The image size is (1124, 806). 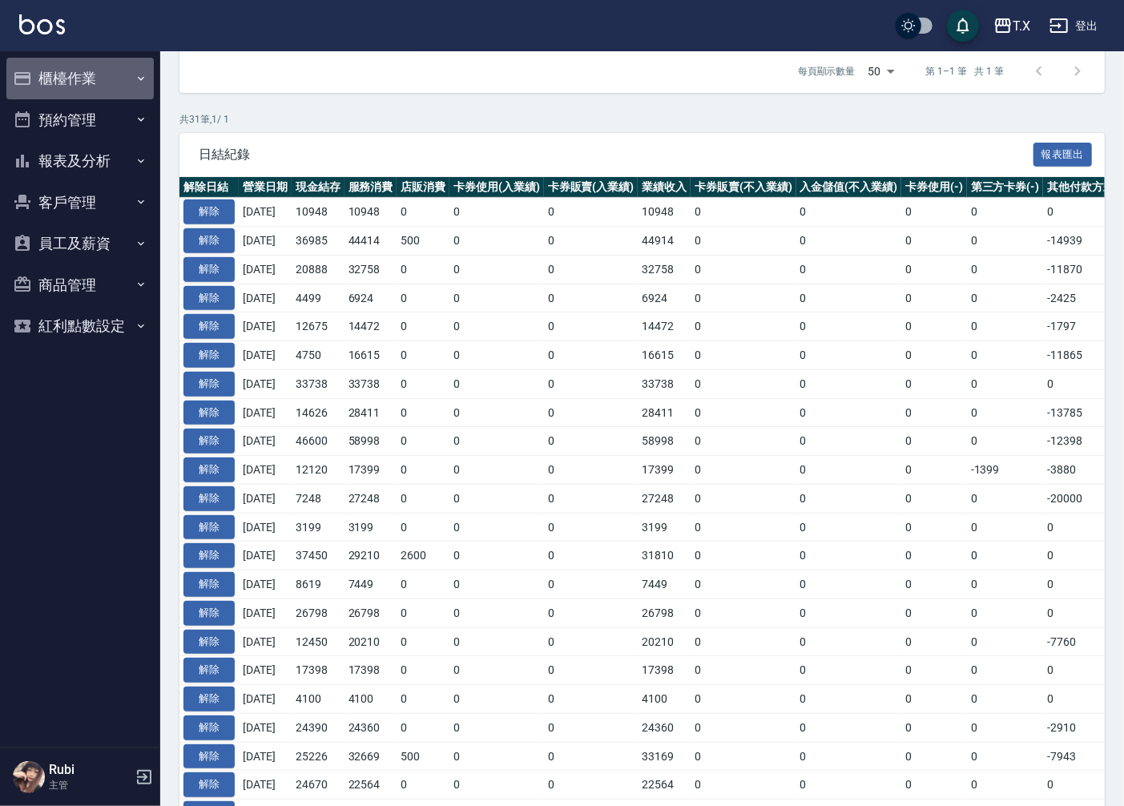 What do you see at coordinates (318, 269) in the screenshot?
I see `td: 20888` at bounding box center [318, 269].